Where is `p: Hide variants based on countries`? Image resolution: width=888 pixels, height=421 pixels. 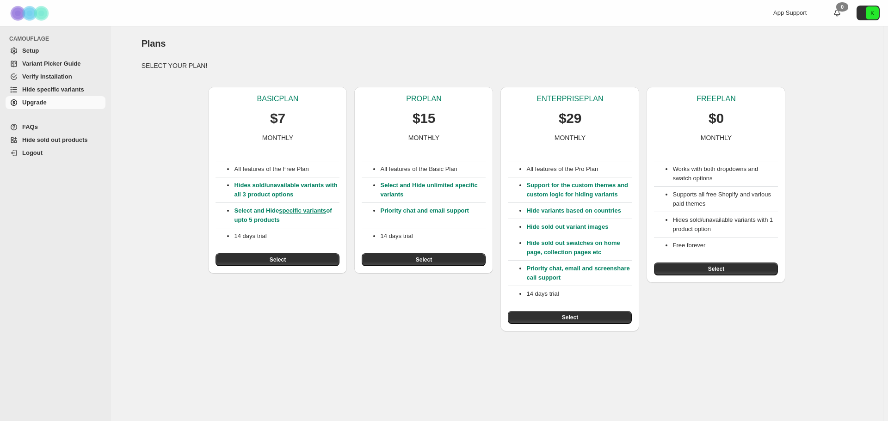
p: Hide variants based on countries is located at coordinates (579, 211).